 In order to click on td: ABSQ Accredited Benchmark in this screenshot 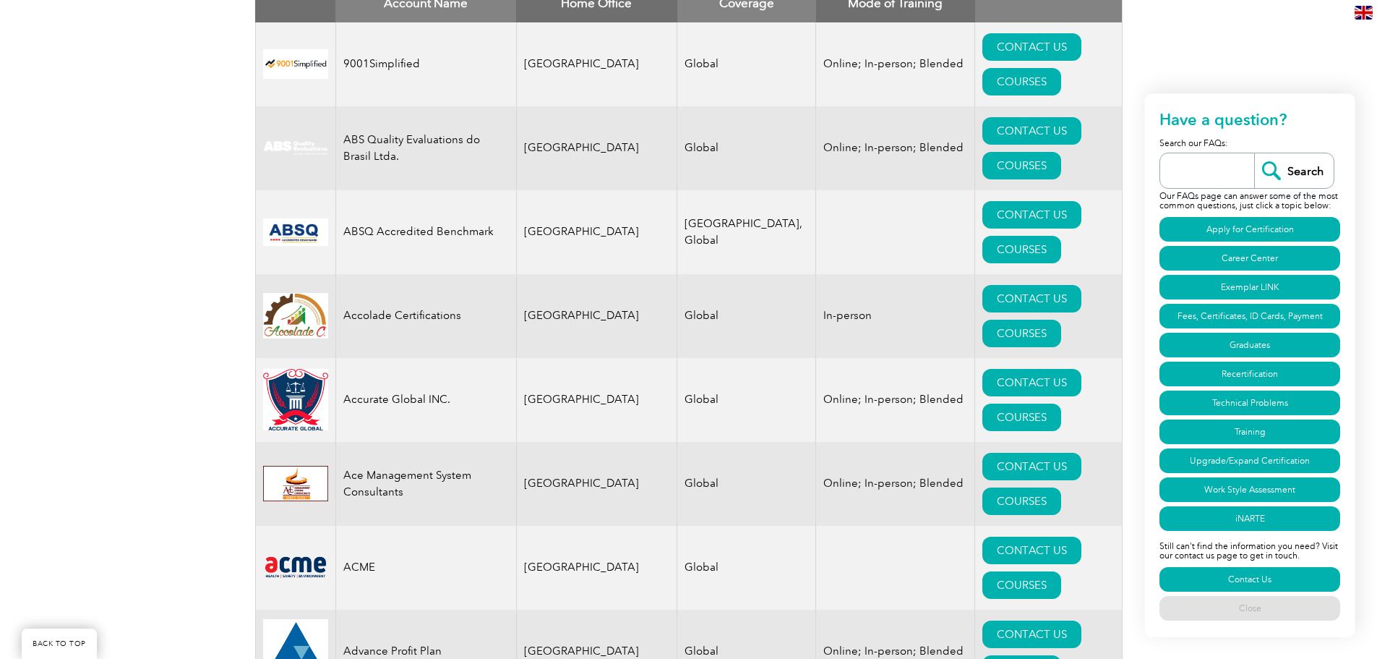, I will do `click(426, 232)`.